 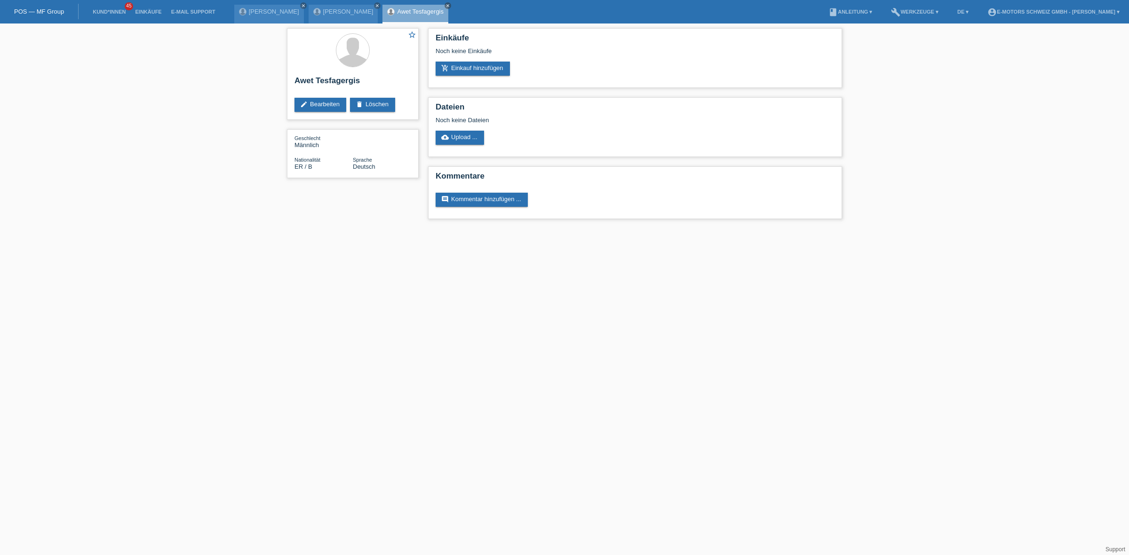 What do you see at coordinates (1115, 550) in the screenshot?
I see `a: Support` at bounding box center [1115, 550].